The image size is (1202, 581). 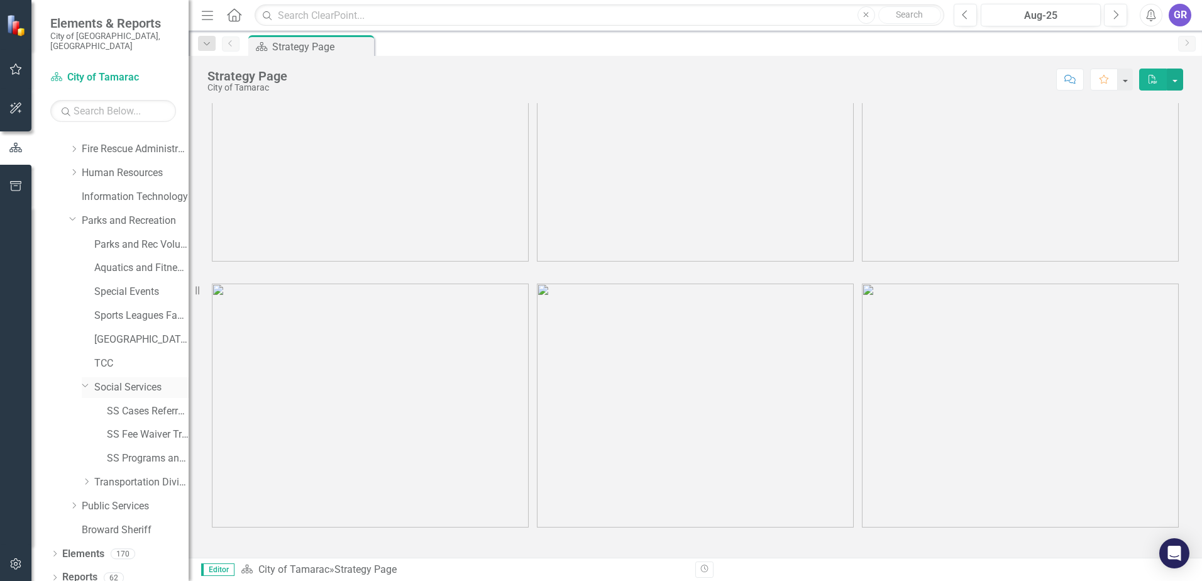 I want to click on a: SS Programs and Volunteers, so click(x=148, y=458).